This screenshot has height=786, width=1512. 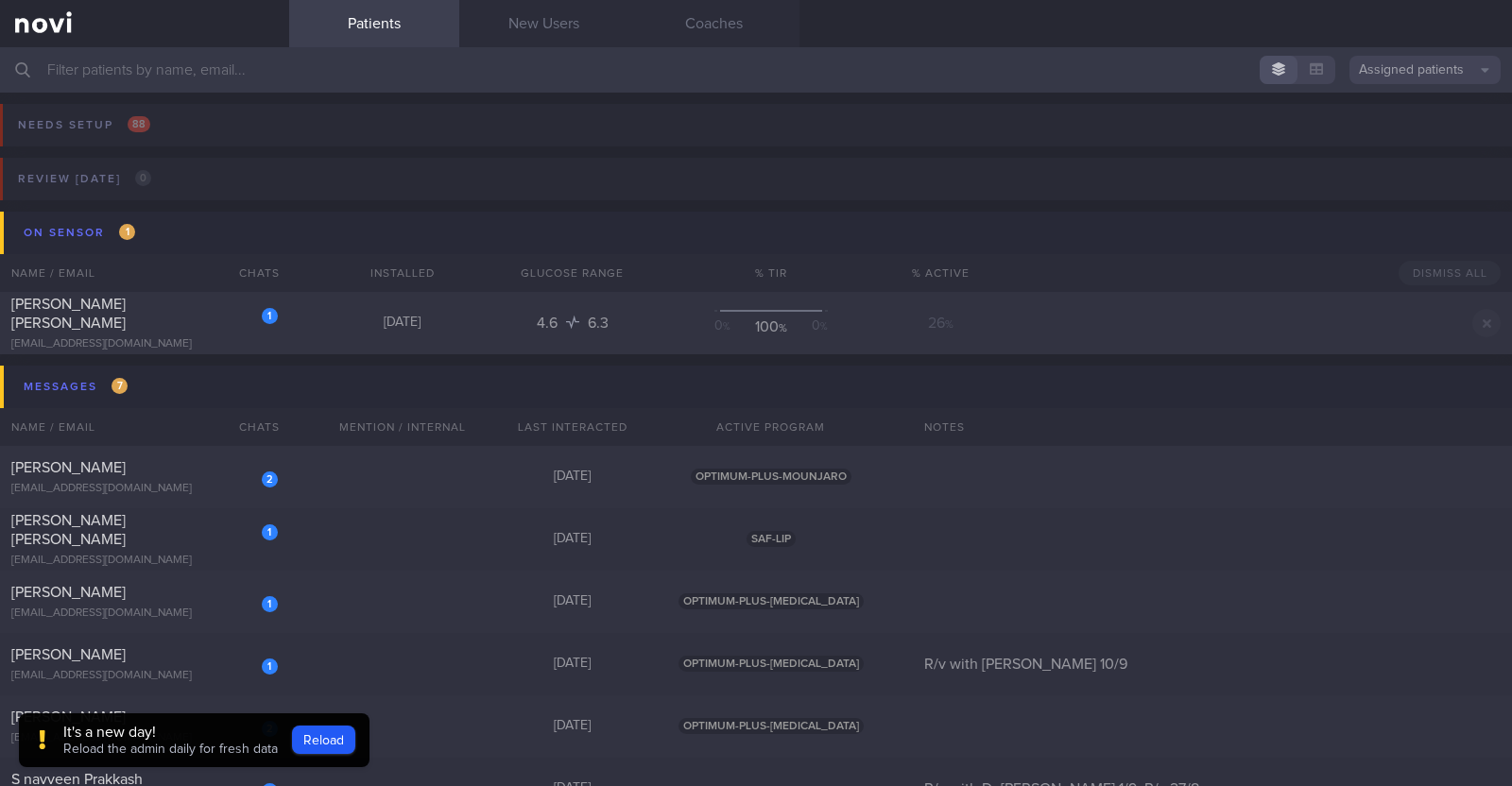 I want to click on div: Last Interacted, so click(x=573, y=427).